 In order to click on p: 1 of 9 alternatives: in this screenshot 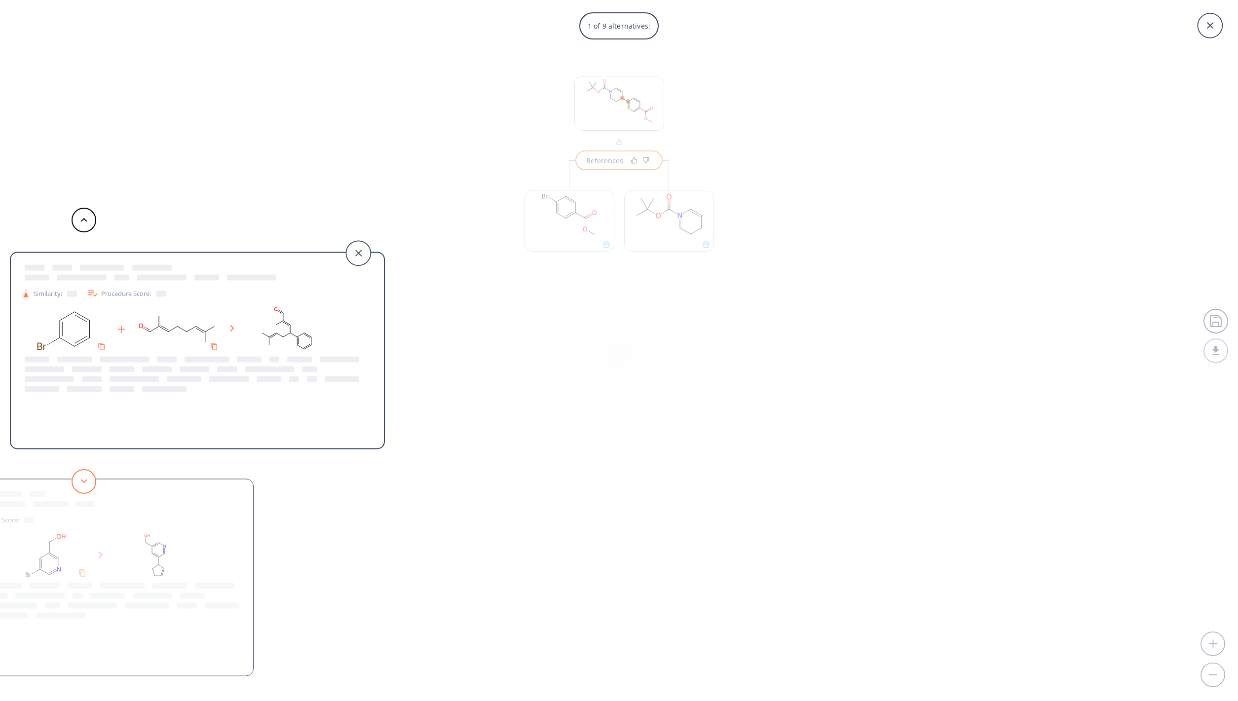, I will do `click(619, 26)`.